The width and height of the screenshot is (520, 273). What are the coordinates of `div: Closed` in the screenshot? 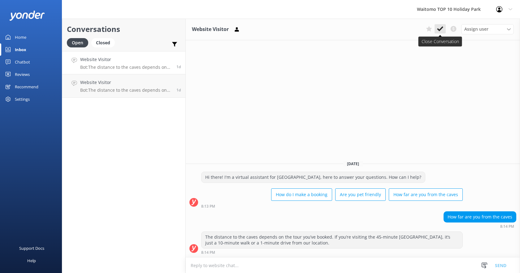 It's located at (103, 43).